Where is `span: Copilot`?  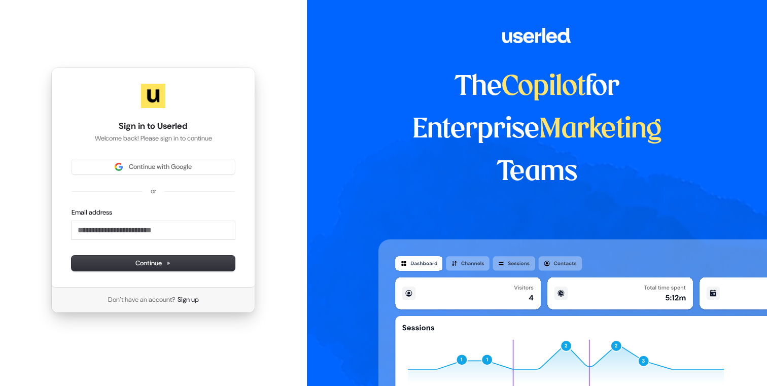
span: Copilot is located at coordinates (543, 87).